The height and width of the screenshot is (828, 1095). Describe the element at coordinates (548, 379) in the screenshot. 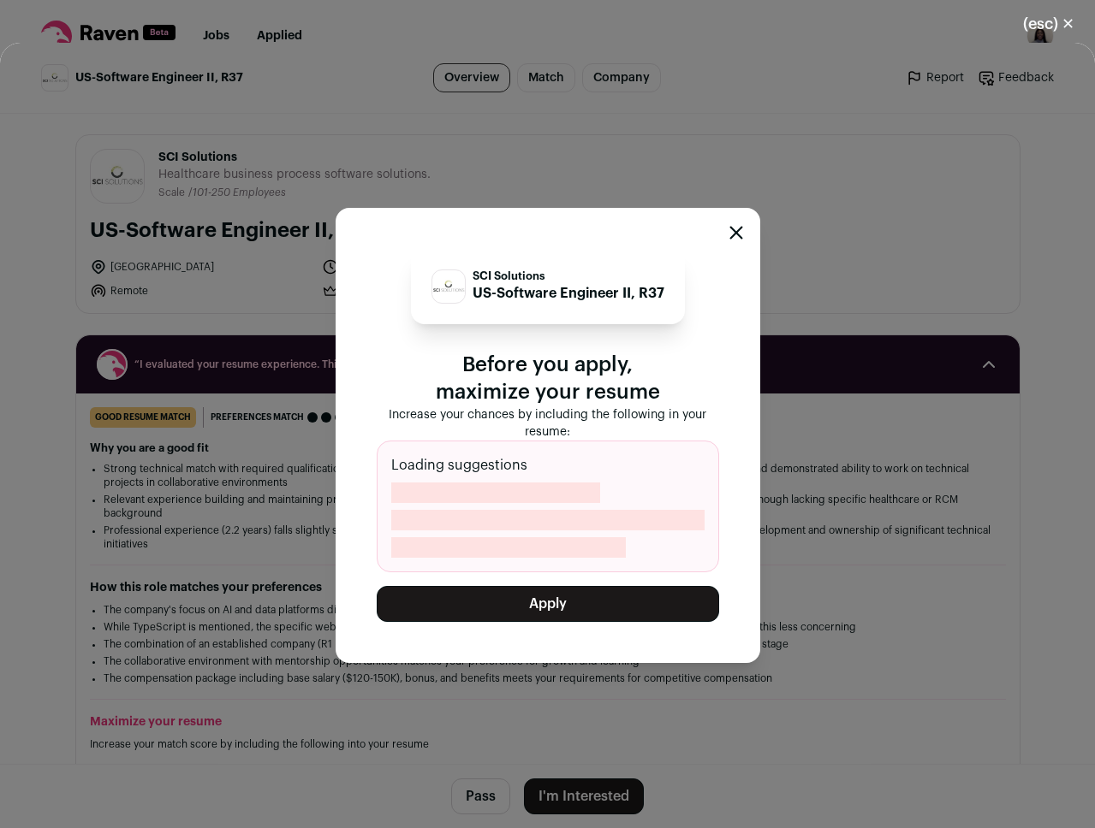

I see `p: Before you apply, maximize your resume` at that location.